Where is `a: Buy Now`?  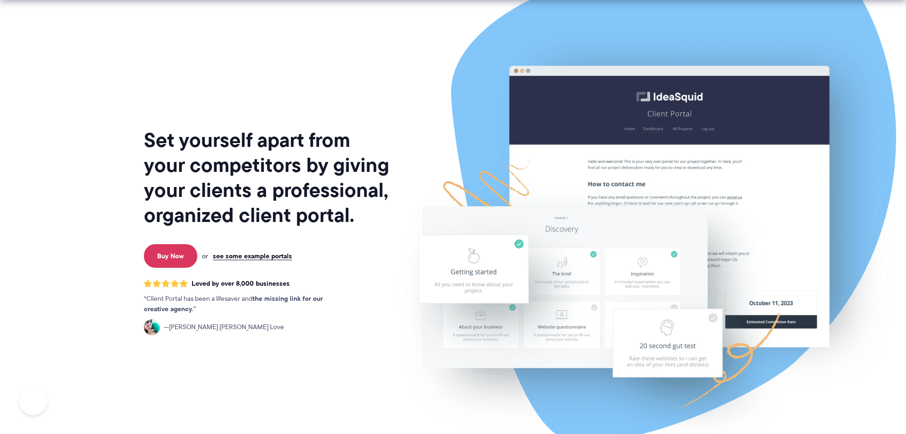
a: Buy Now is located at coordinates (170, 256).